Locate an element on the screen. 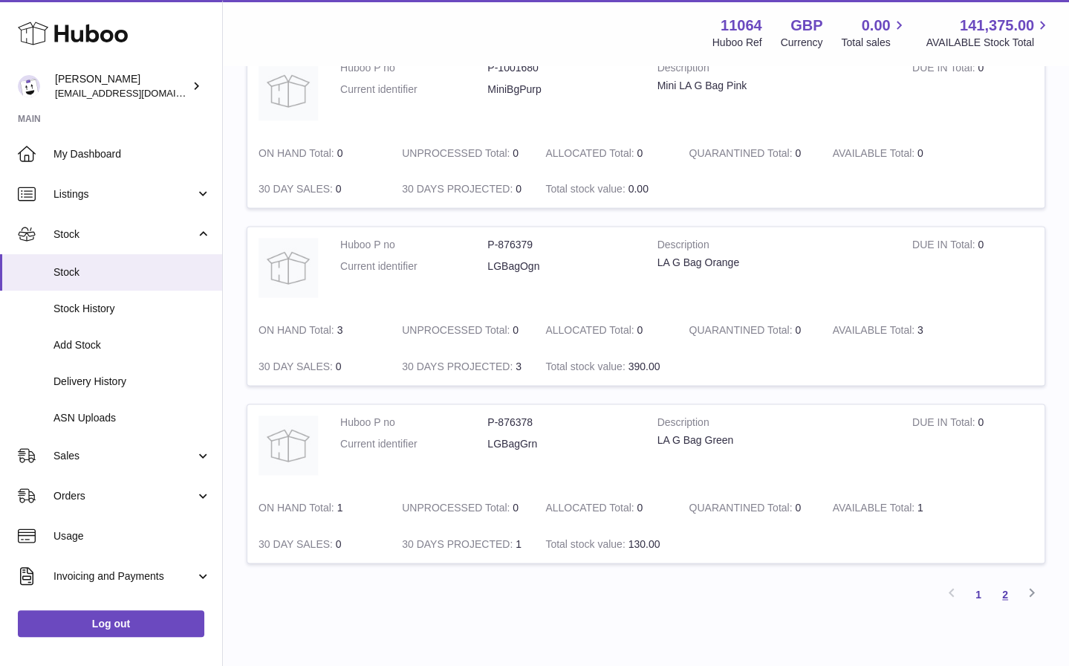  a: Log out is located at coordinates (111, 623).